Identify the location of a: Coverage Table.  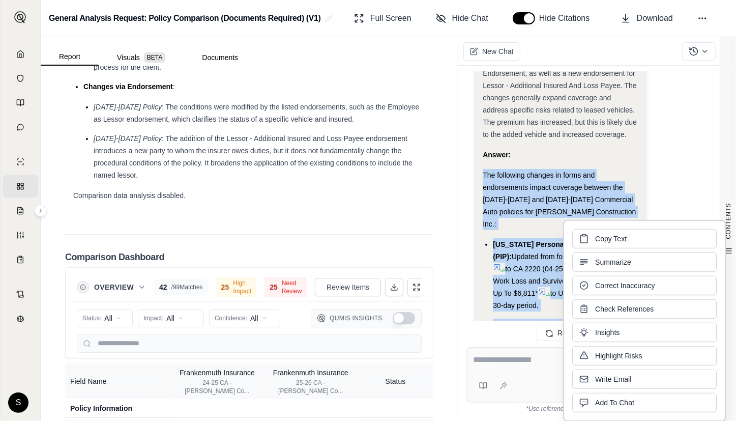
(20, 259).